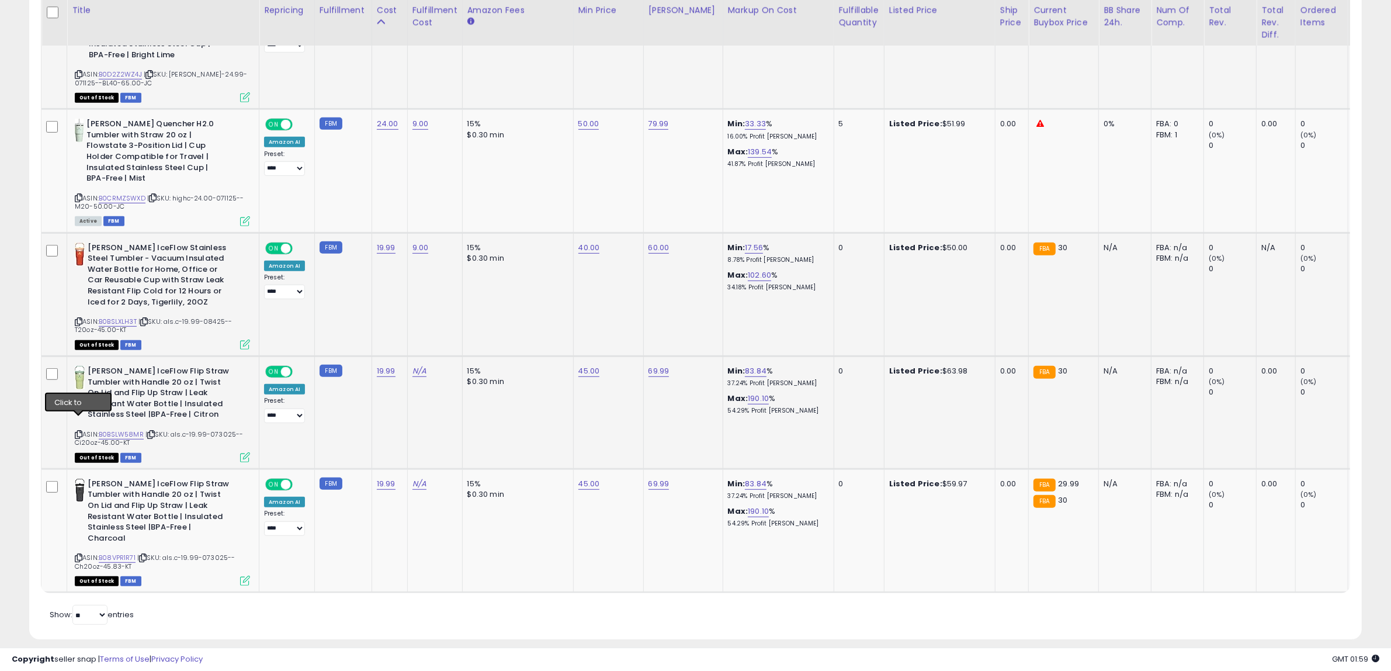 The image size is (1391, 671). I want to click on a: 102.60, so click(759, 275).